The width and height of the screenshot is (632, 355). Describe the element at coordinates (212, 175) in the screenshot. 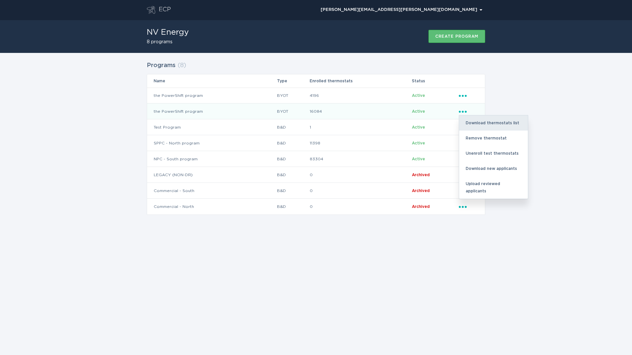

I see `td: LEGACY (NON-DR)` at that location.